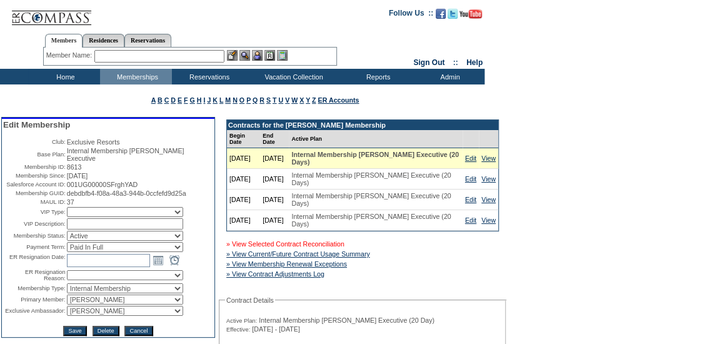 The width and height of the screenshot is (722, 344). What do you see at coordinates (103, 40) in the screenshot?
I see `a: Residences` at bounding box center [103, 40].